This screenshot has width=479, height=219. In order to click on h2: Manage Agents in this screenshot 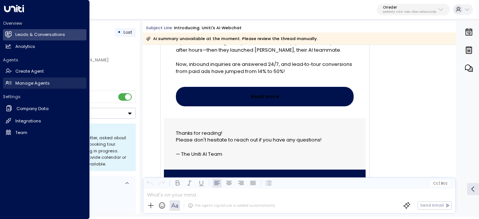, I will do `click(33, 83)`.